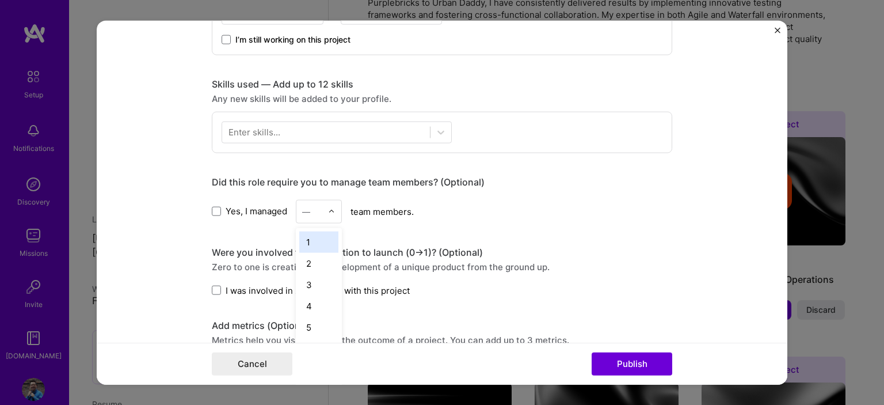 Image resolution: width=884 pixels, height=405 pixels. I want to click on div: Zero to one is creation and development of a unique product from the ground up., so click(442, 266).